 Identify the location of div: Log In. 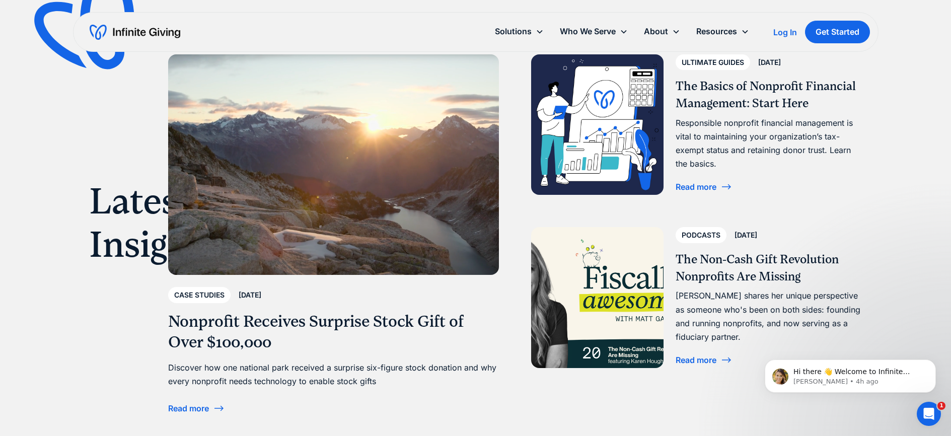
(785, 32).